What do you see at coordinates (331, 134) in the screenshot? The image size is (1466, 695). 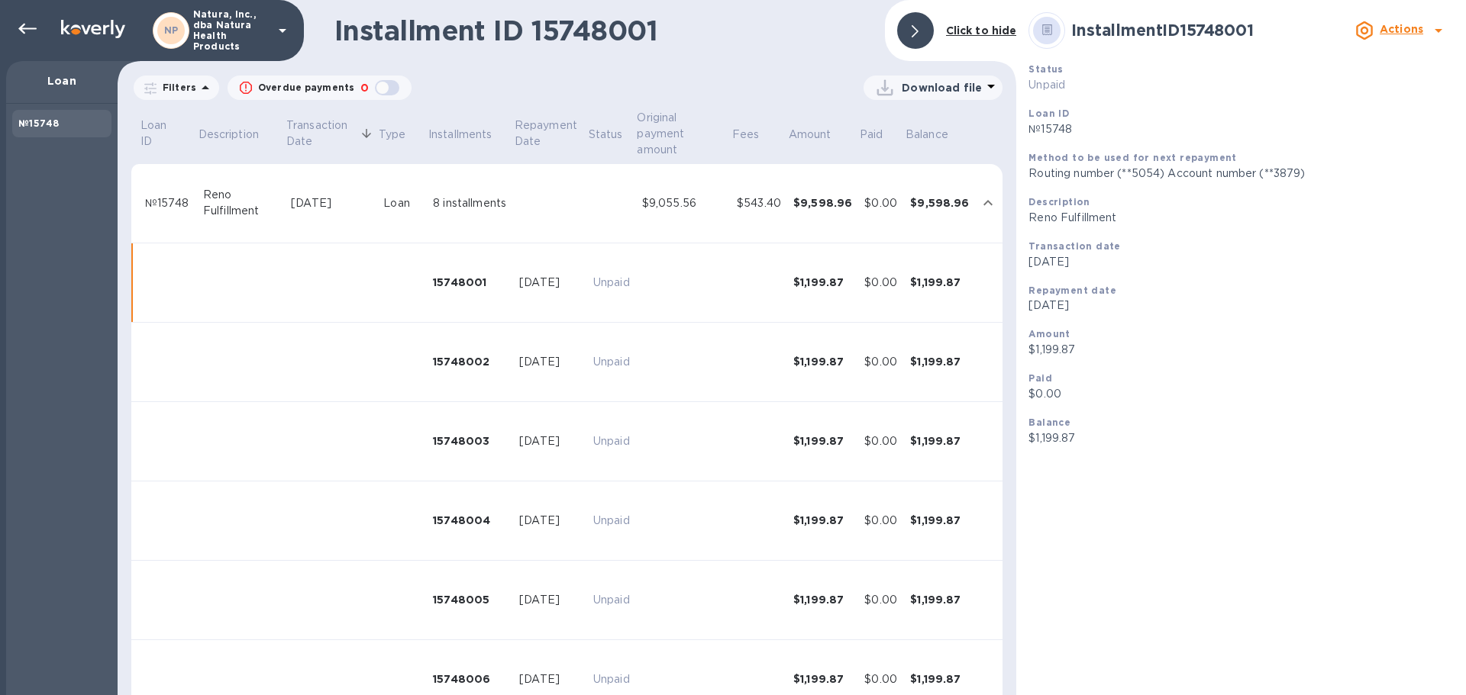 I see `span: Transaction Date` at bounding box center [331, 134].